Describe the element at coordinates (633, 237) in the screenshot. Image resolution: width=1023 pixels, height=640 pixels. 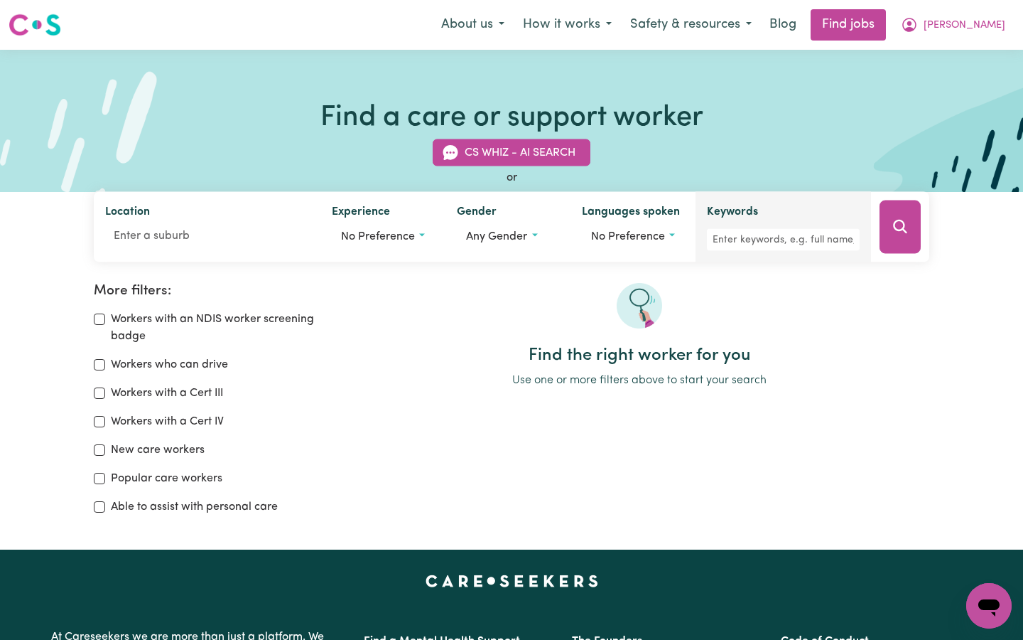
I see `button: Worker language preferences` at that location.